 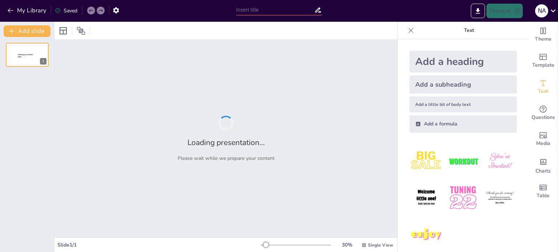 What do you see at coordinates (500, 161) in the screenshot?
I see `img: 3.jpeg` at bounding box center [500, 161].